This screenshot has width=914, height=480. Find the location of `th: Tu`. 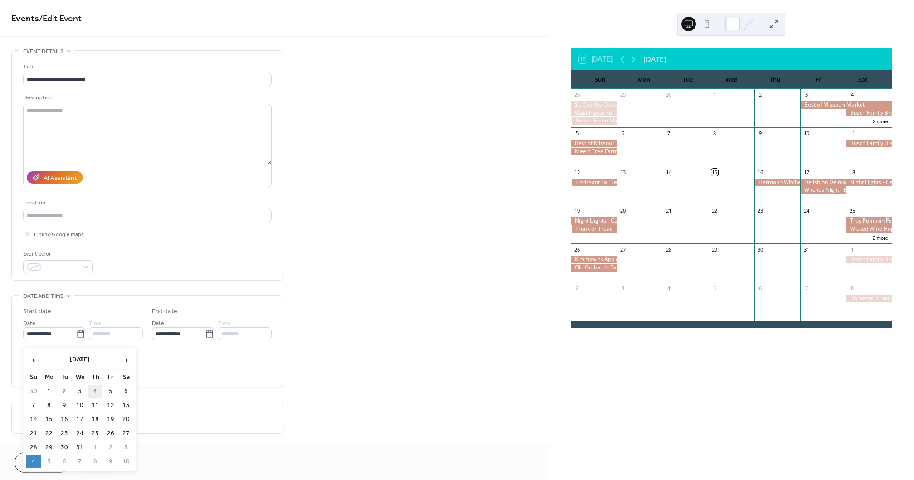

th: Tu is located at coordinates (64, 377).